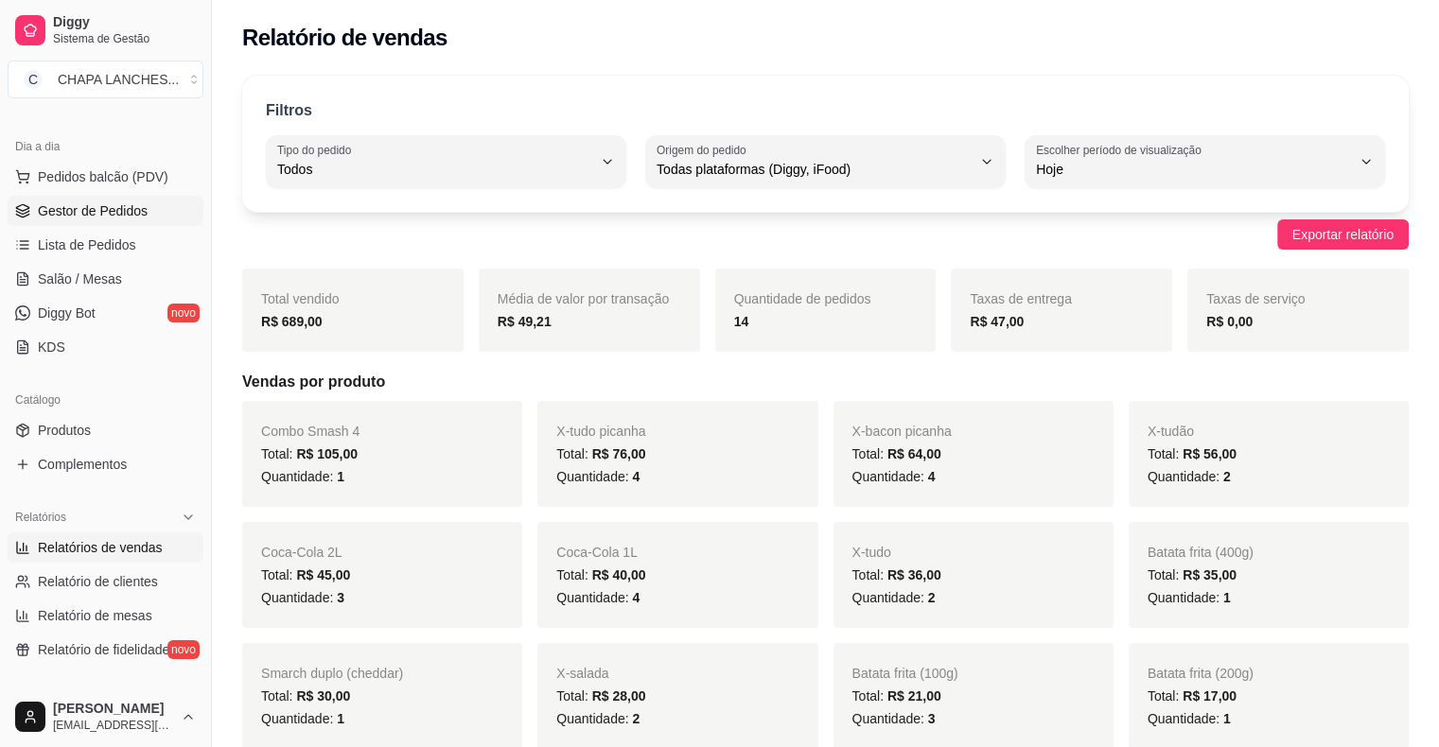  I want to click on span: R$ 56,00, so click(1209, 454).